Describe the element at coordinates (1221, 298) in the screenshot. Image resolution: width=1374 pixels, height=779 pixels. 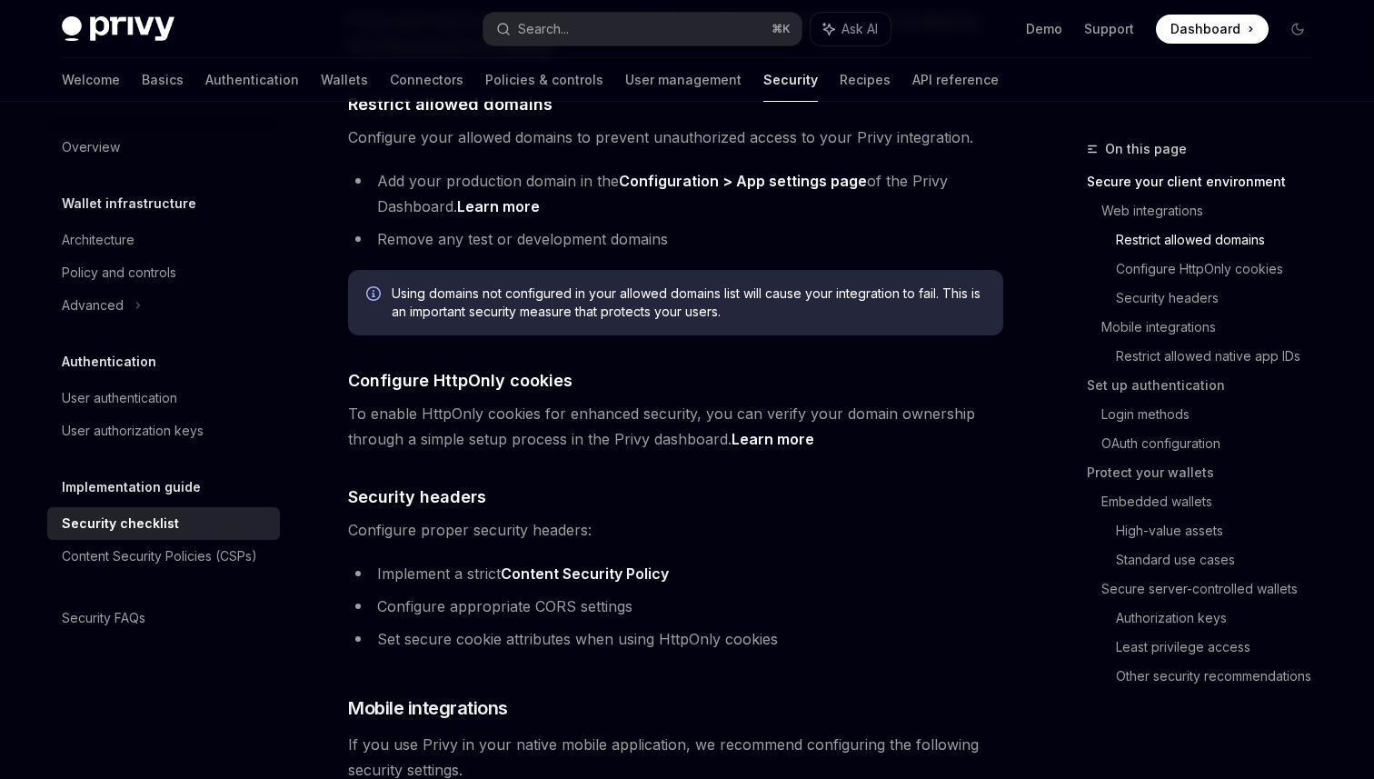
I see `a: Security headers` at that location.